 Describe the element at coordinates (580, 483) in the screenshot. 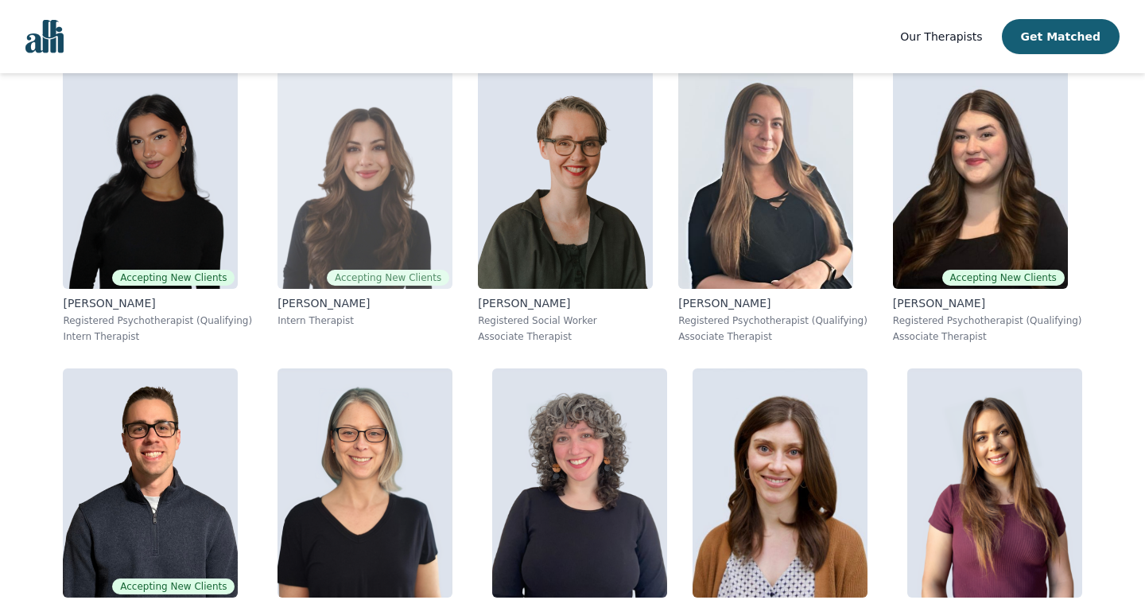

I see `img: Jordan_Nardone` at that location.